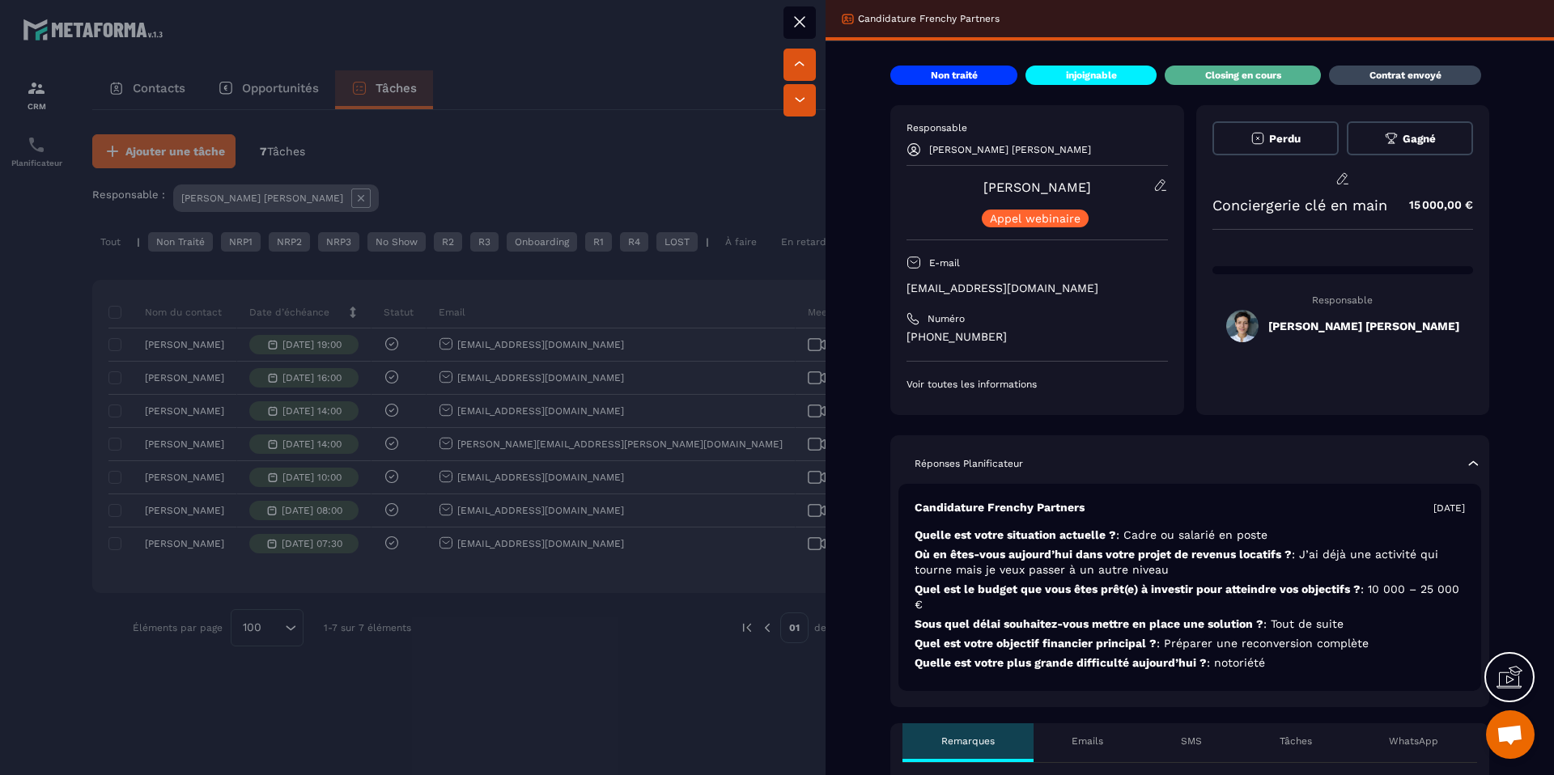 The image size is (1554, 775). Describe the element at coordinates (1285, 138) in the screenshot. I see `span: Perdu` at that location.